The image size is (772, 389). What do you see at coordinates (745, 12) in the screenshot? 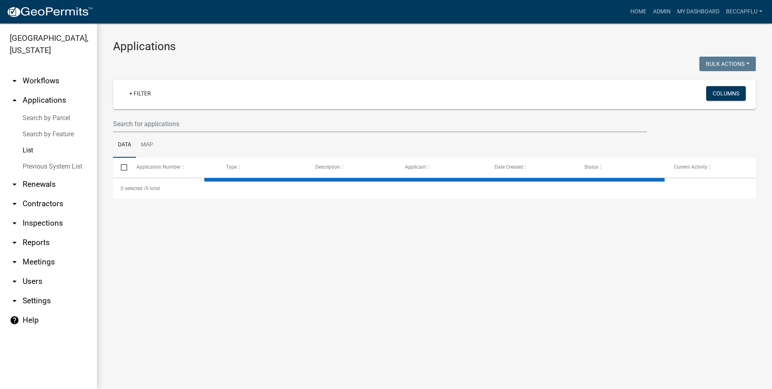
I see `a: BeccaPflu` at bounding box center [745, 12].